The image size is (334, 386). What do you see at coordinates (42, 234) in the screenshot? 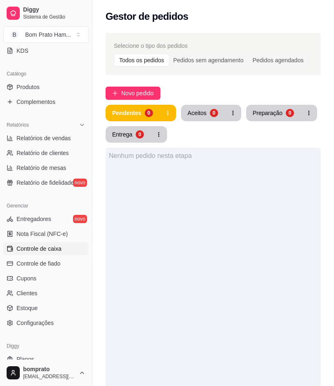
I see `span: Nota Fiscal (NFC-e)` at bounding box center [42, 234].